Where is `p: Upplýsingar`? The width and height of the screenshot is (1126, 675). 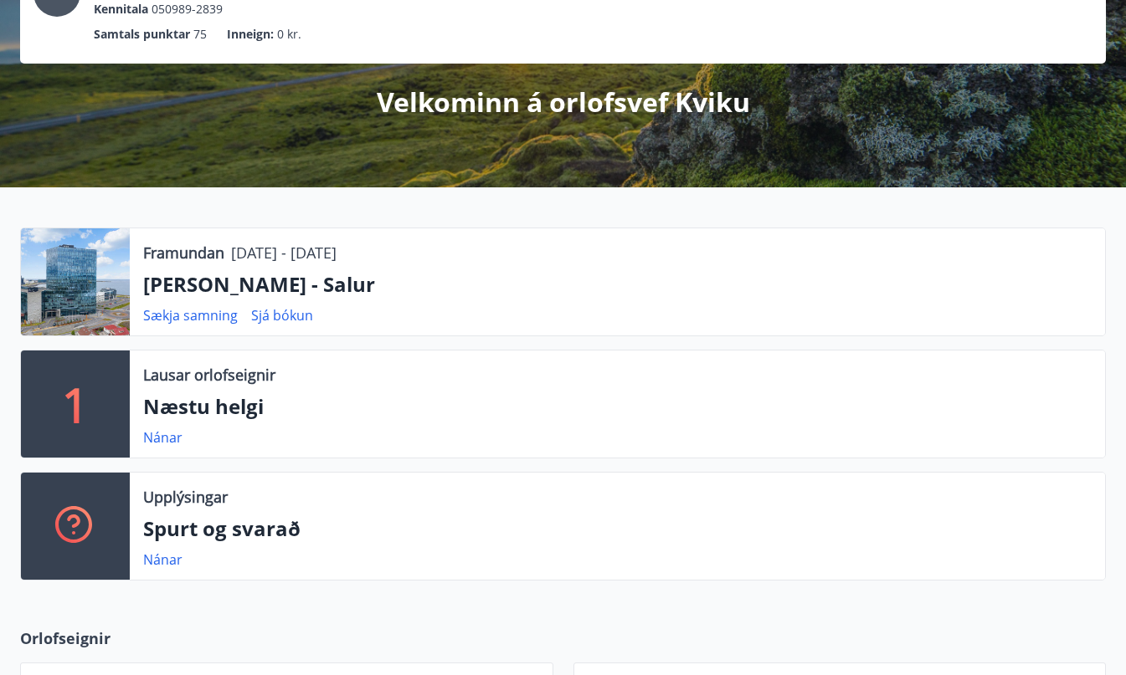 p: Upplýsingar is located at coordinates (185, 497).